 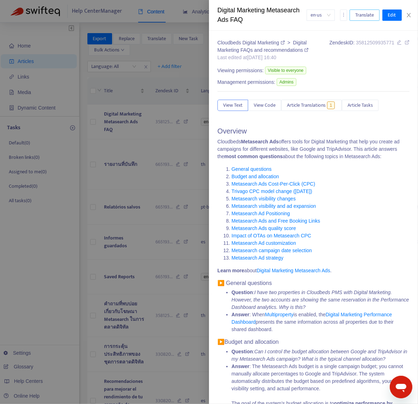 I want to click on span: 35812509935771, so click(x=375, y=43).